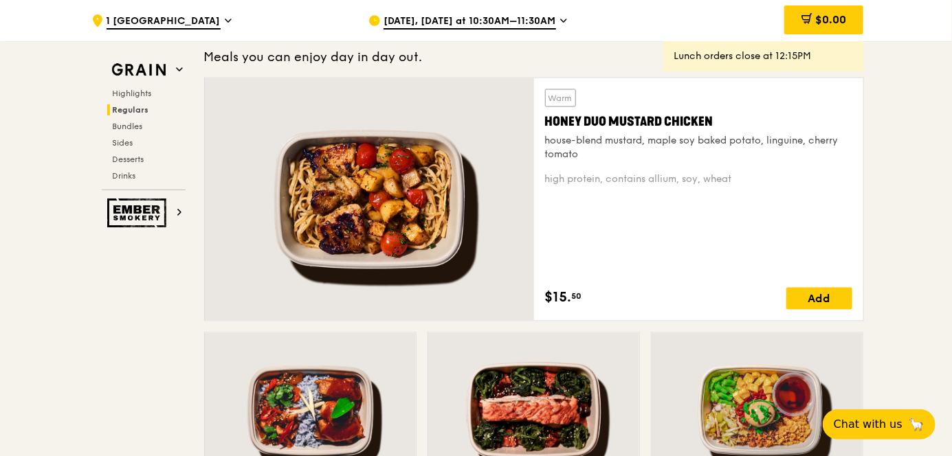  Describe the element at coordinates (123, 143) in the screenshot. I see `span: Sides` at that location.